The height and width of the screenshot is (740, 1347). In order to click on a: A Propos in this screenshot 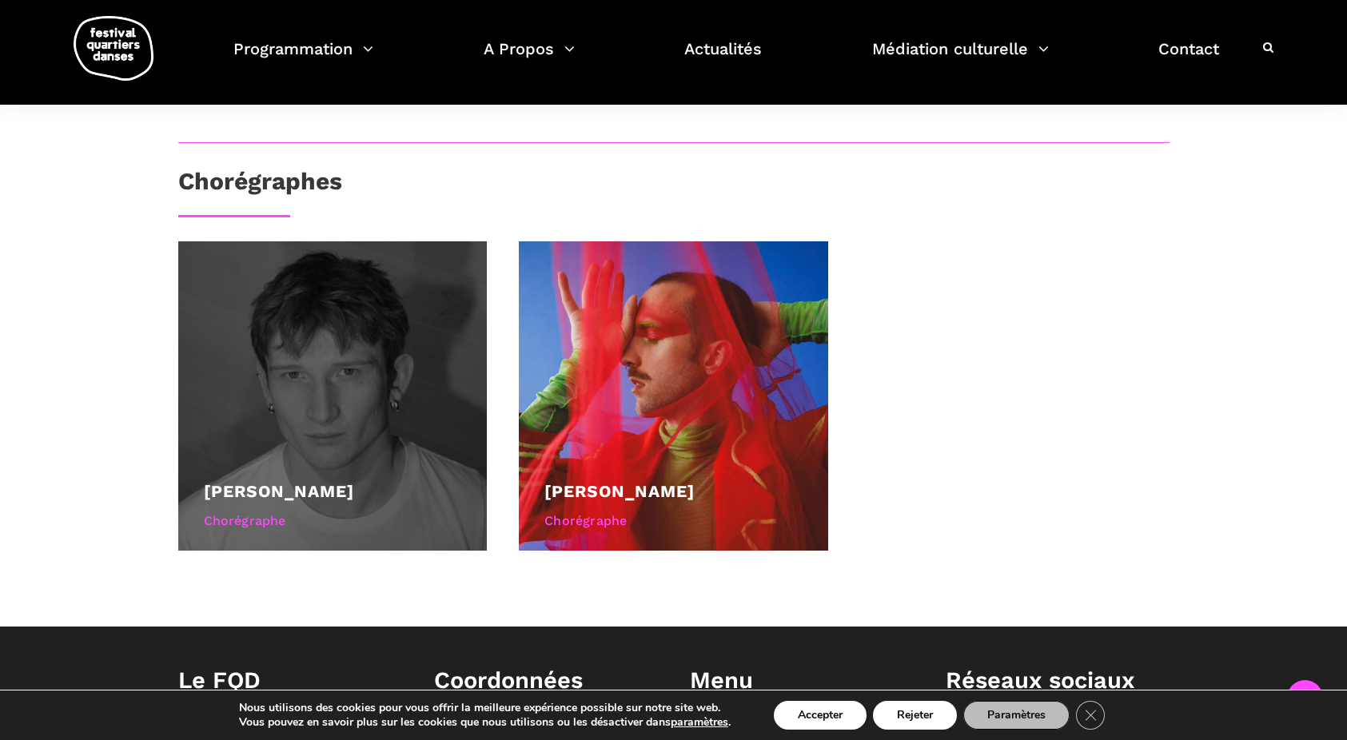, I will do `click(529, 58)`.